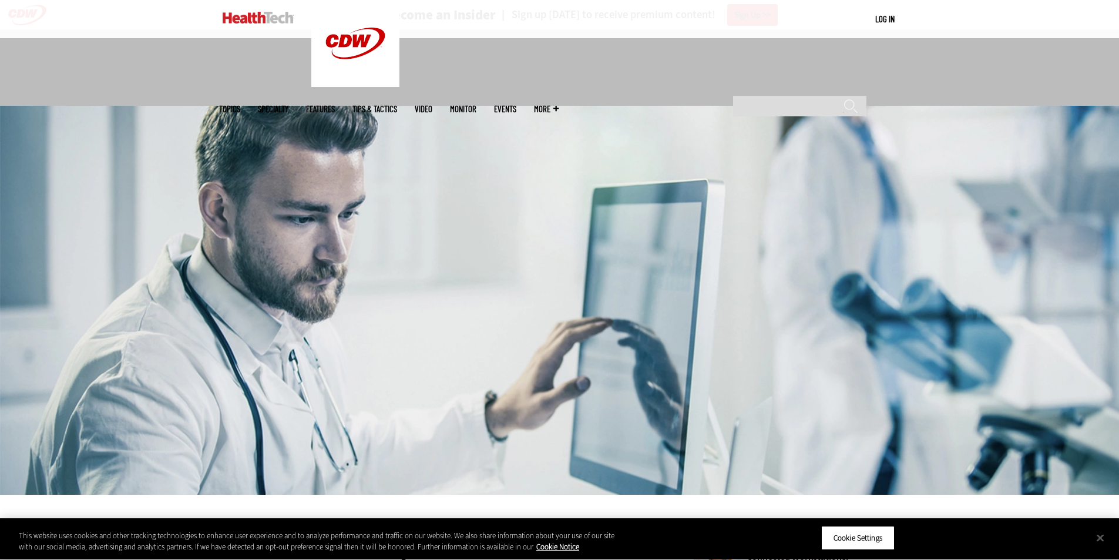  Describe the element at coordinates (547, 109) in the screenshot. I see `span: More` at that location.